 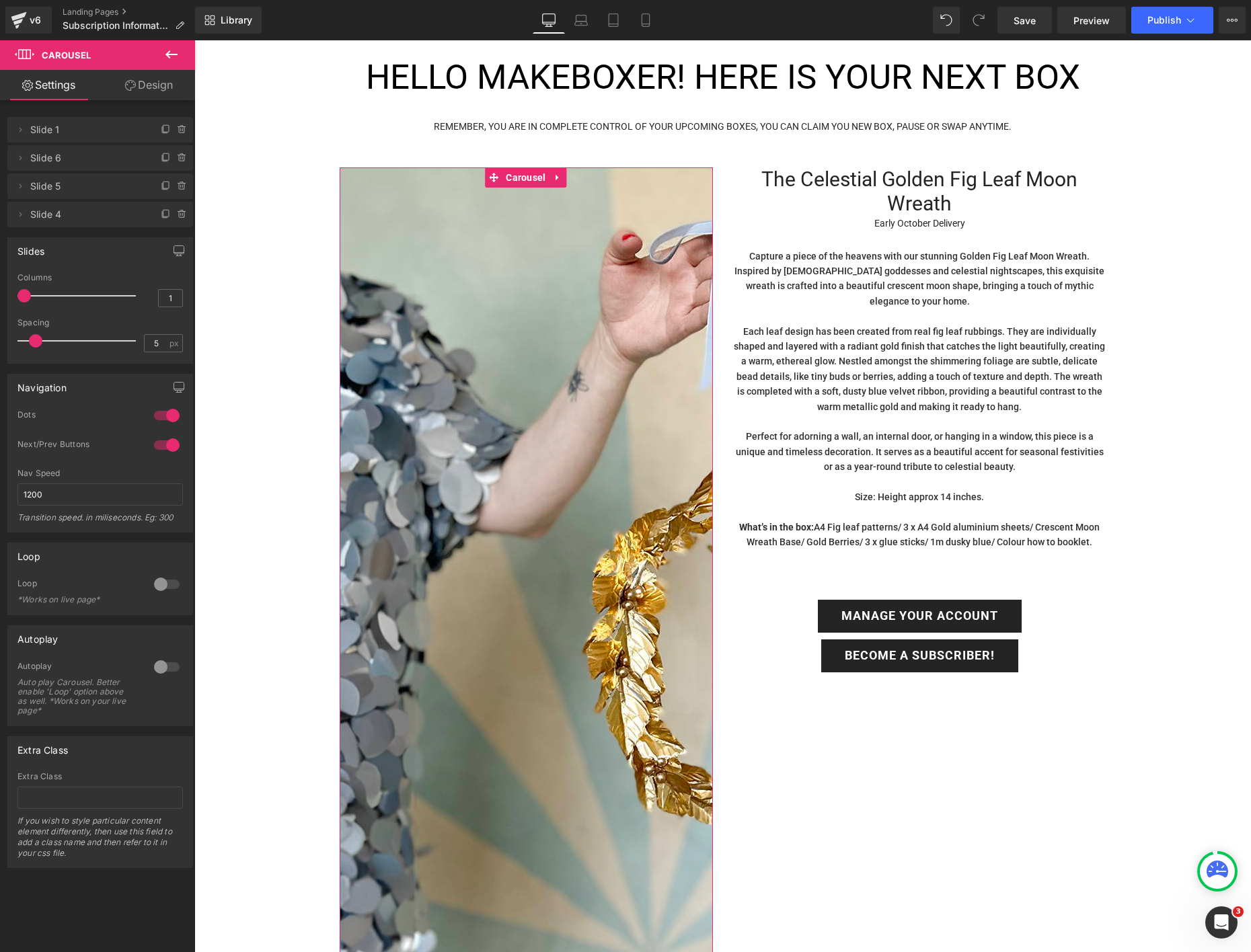 I want to click on span: Slide 1, so click(x=87, y=130).